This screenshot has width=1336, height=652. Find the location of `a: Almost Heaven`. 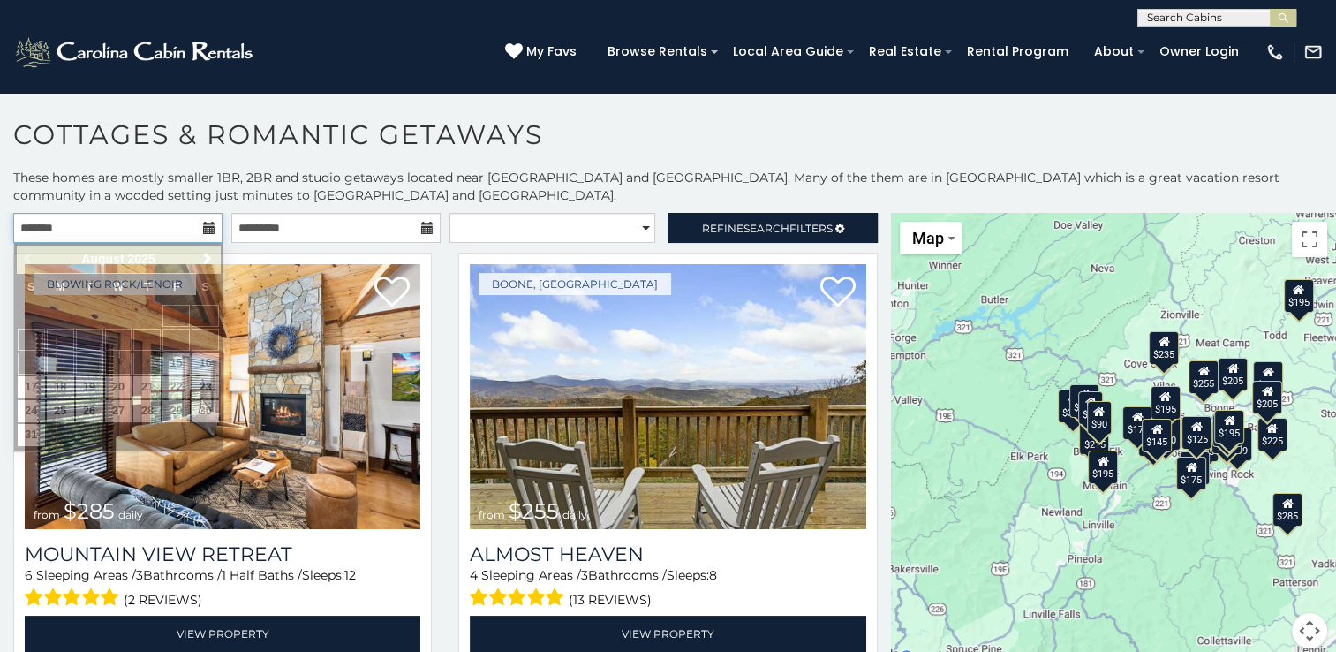

a: Almost Heaven is located at coordinates (668, 554).